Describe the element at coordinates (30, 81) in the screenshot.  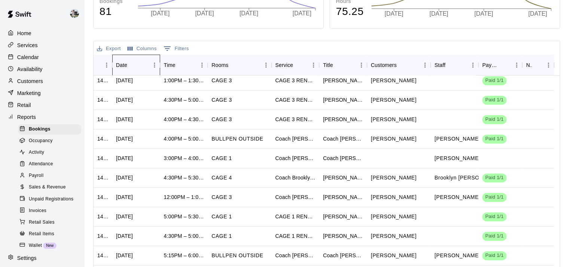
I see `p: Customers` at that location.